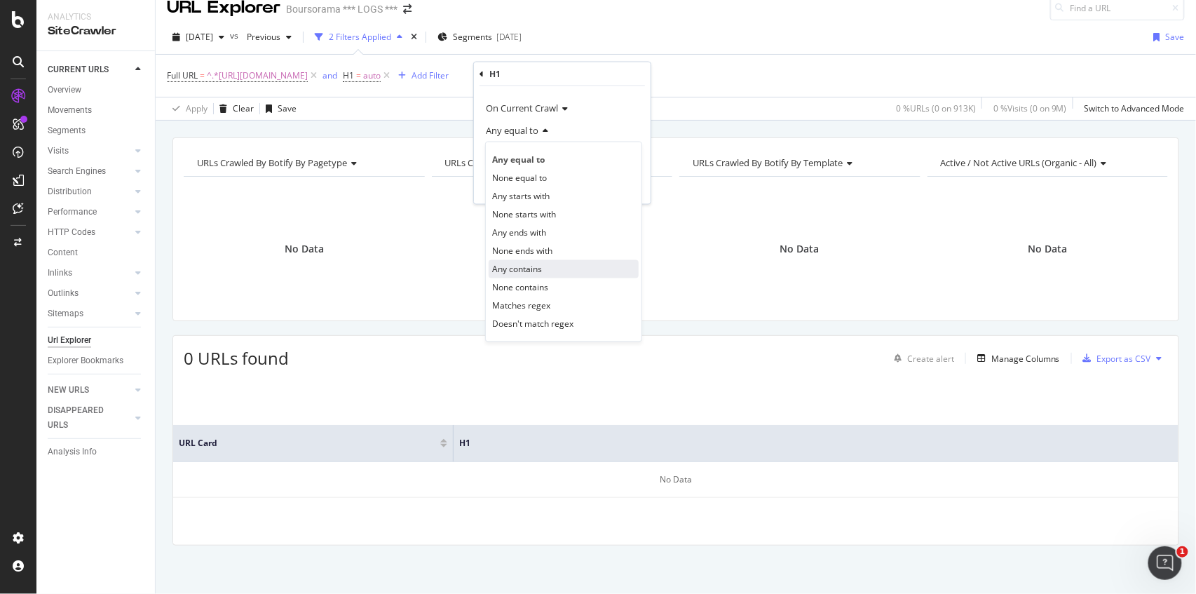 This screenshot has width=1196, height=594. Describe the element at coordinates (89, 212) in the screenshot. I see `a: Performance` at that location.